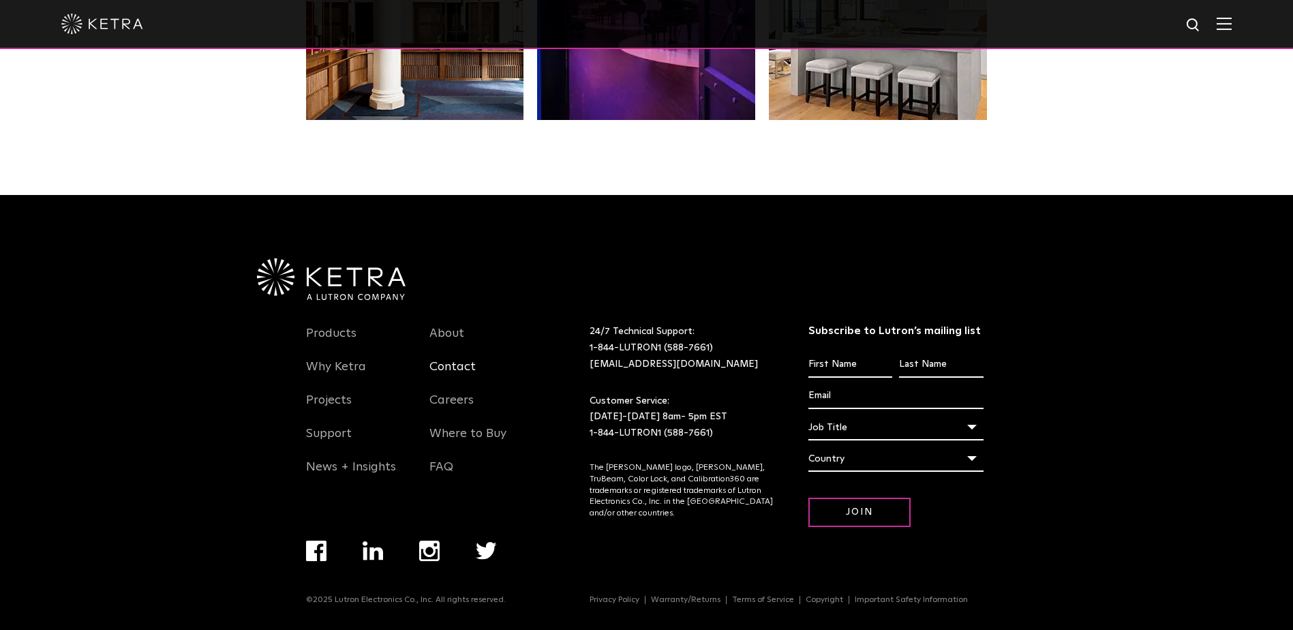  I want to click on a: Support, so click(328, 442).